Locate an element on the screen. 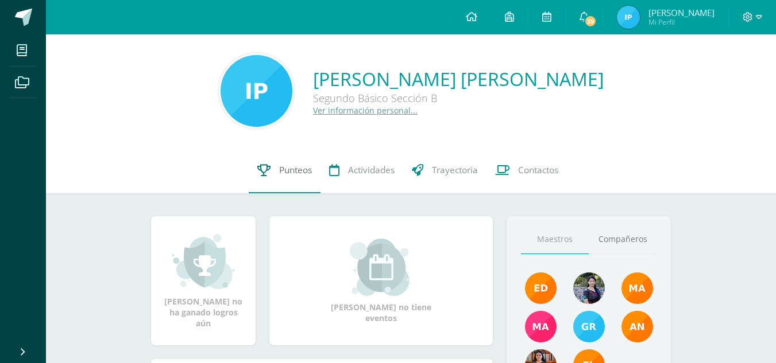 The image size is (776, 363). img: b7ce7144501556953be3fc0a459761b8.png is located at coordinates (588, 327).